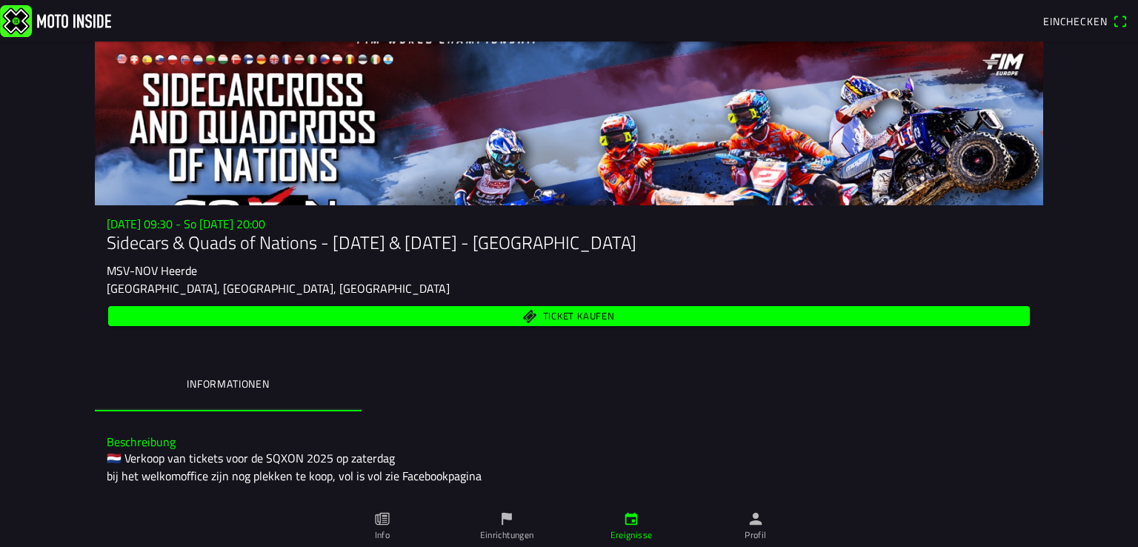 The height and width of the screenshot is (547, 1138). I want to click on ion-icon: person, so click(756, 519).